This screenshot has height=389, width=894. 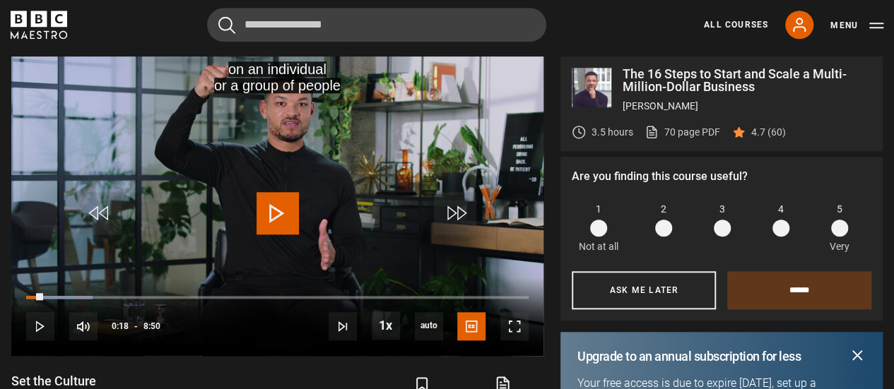 What do you see at coordinates (781, 209) in the screenshot?
I see `span: 4` at bounding box center [781, 209].